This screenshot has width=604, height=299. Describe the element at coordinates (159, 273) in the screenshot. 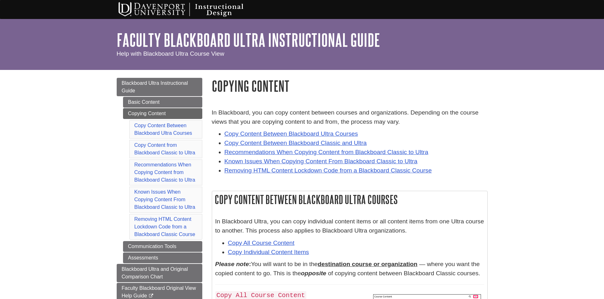

I see `a: Blackboard Ultra and Original Comparison Chart` at that location.